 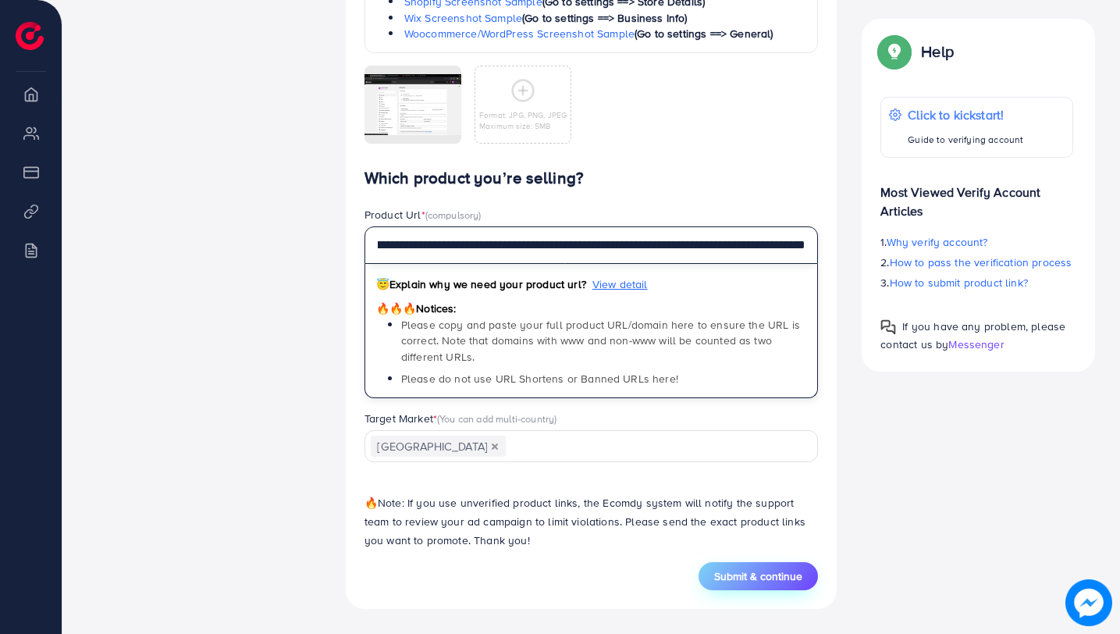 What do you see at coordinates (977, 195) in the screenshot?
I see `p: Most Viewed Verify Account Articles` at bounding box center [977, 195].